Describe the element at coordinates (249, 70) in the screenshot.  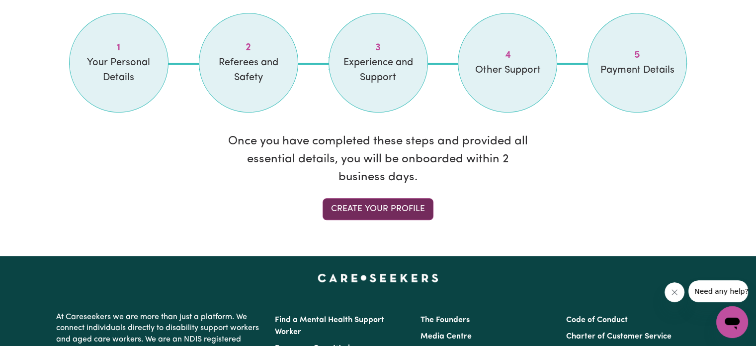
I see `span: Referees and Safety` at that location.